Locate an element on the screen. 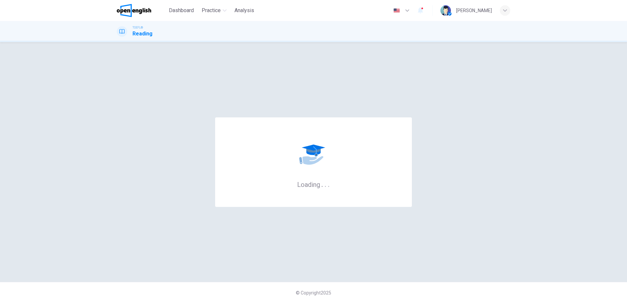  span: Analysis is located at coordinates (244, 10).